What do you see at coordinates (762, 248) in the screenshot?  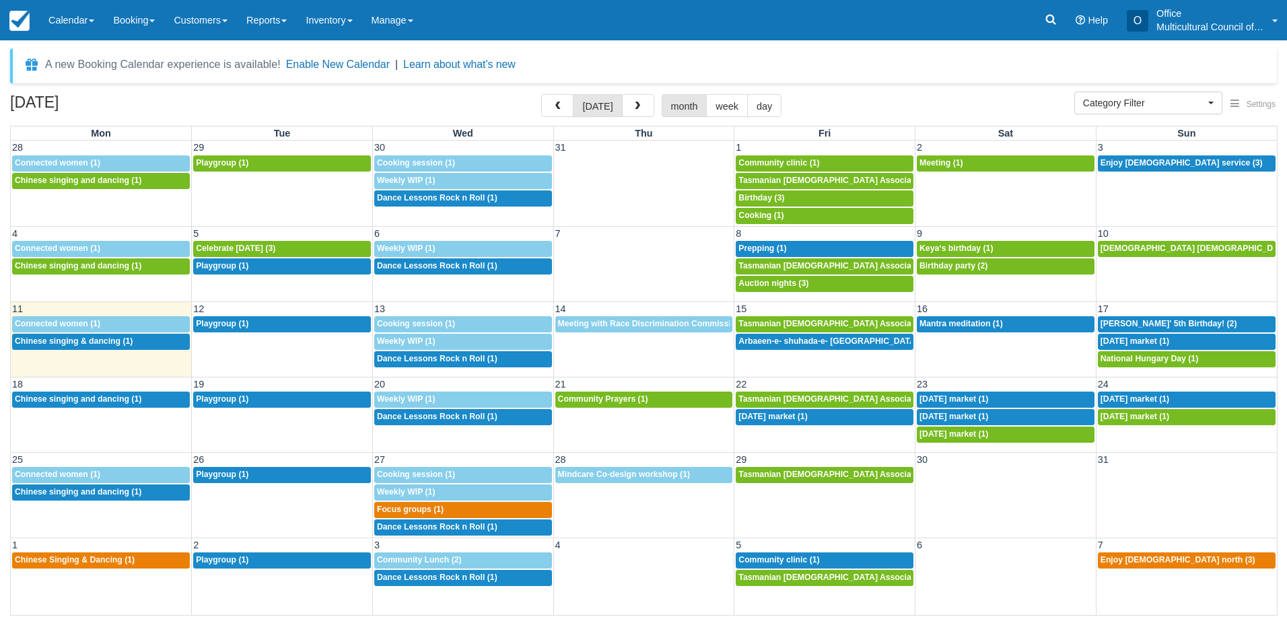 I see `span: Prepping (1)` at bounding box center [762, 248].